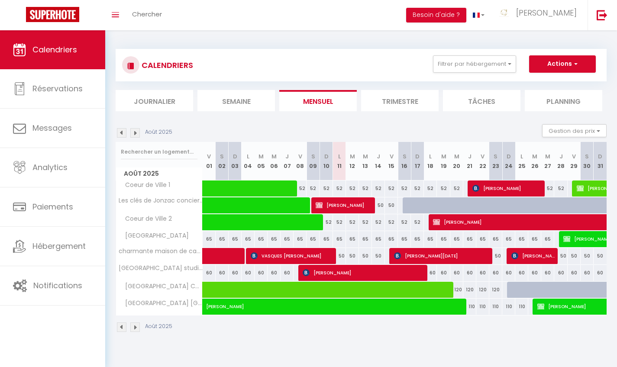 The width and height of the screenshot is (617, 367). What do you see at coordinates (430, 161) in the screenshot?
I see `th: 18` at bounding box center [430, 161].